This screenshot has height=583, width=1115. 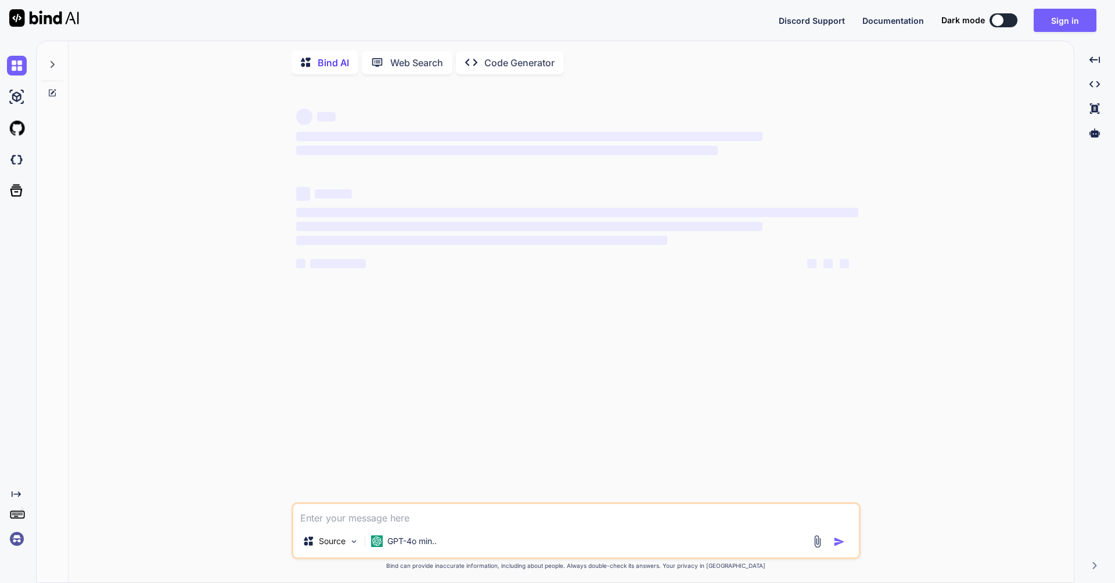 What do you see at coordinates (377, 541) in the screenshot?
I see `img: GPT-4o mini` at bounding box center [377, 541].